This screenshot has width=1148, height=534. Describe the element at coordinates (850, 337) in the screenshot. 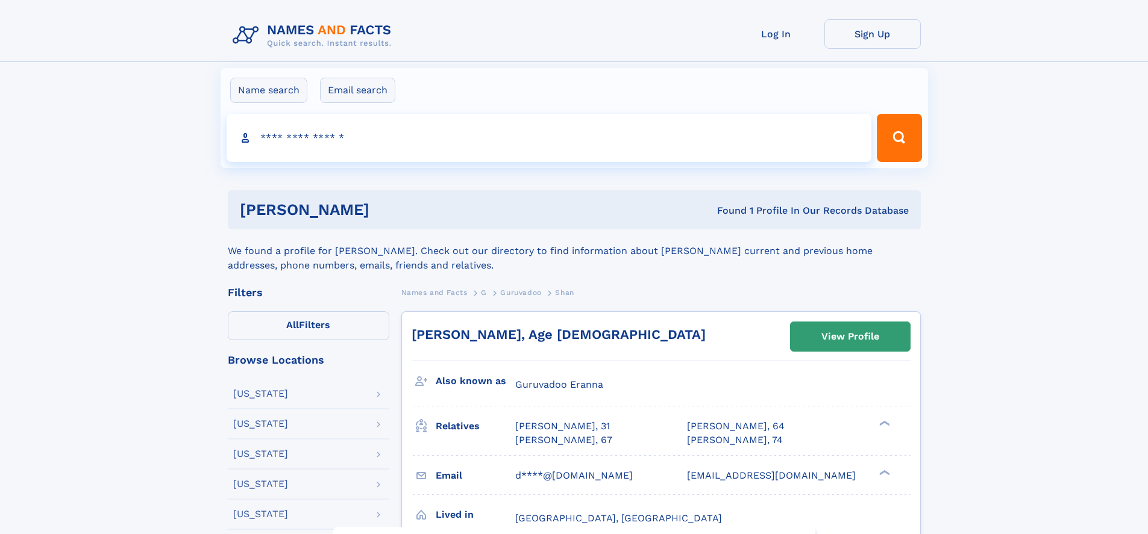

I see `div: View Profile` at that location.